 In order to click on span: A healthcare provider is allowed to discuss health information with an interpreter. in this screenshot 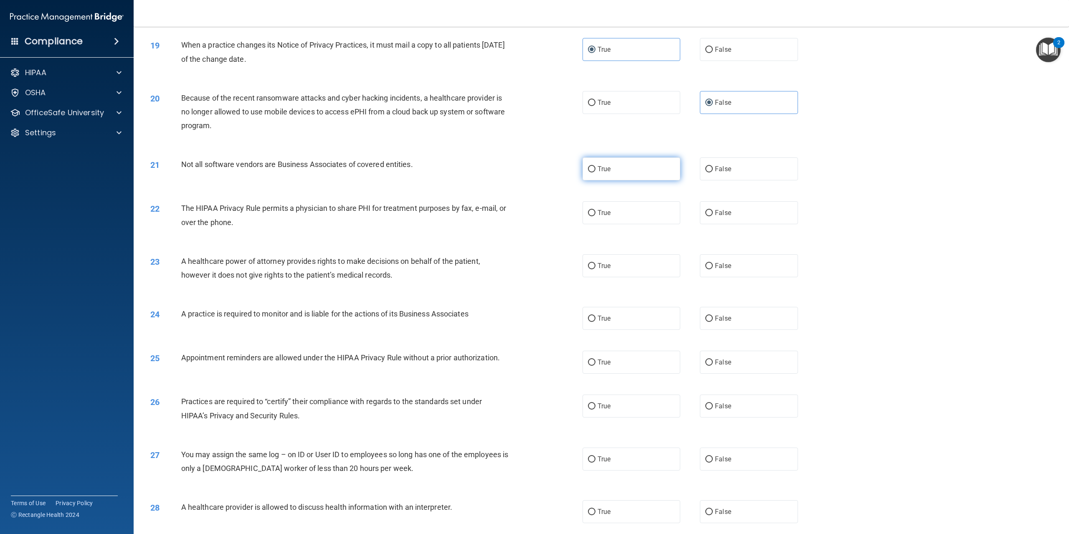, I will do `click(317, 507)`.